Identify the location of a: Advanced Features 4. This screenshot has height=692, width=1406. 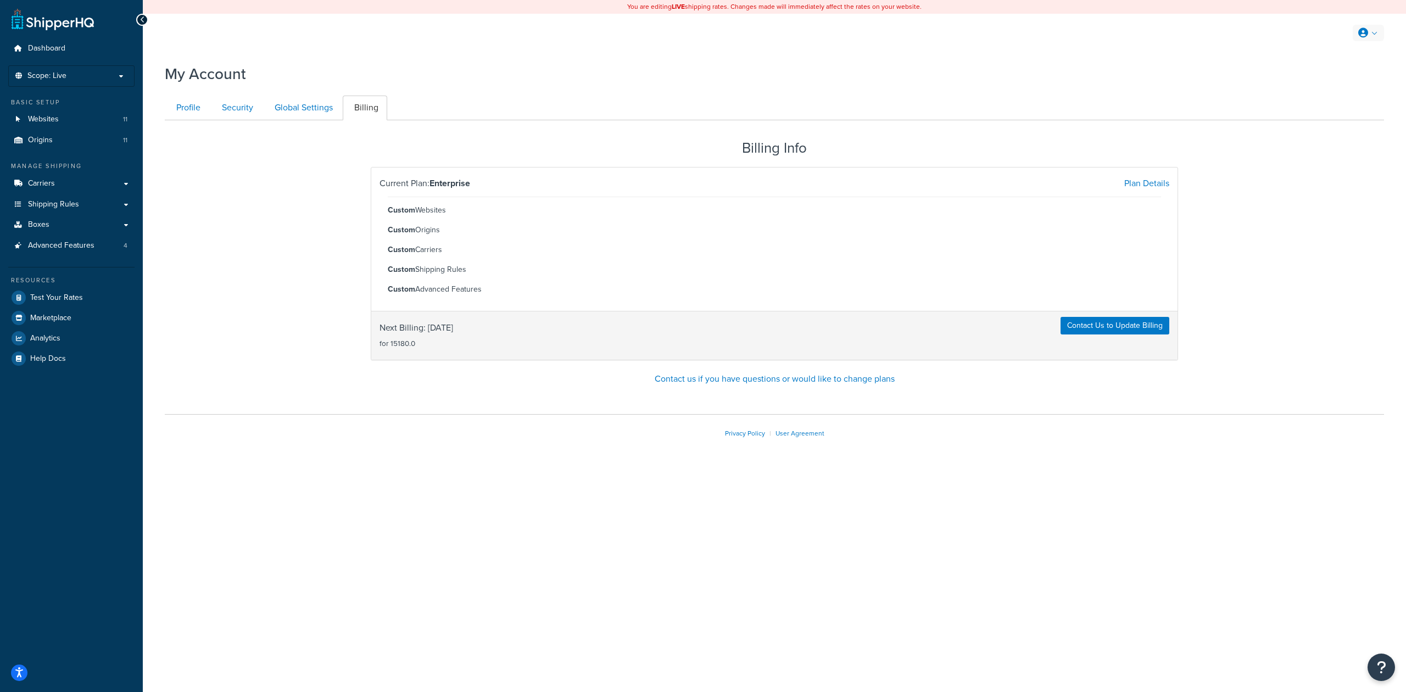
(71, 245).